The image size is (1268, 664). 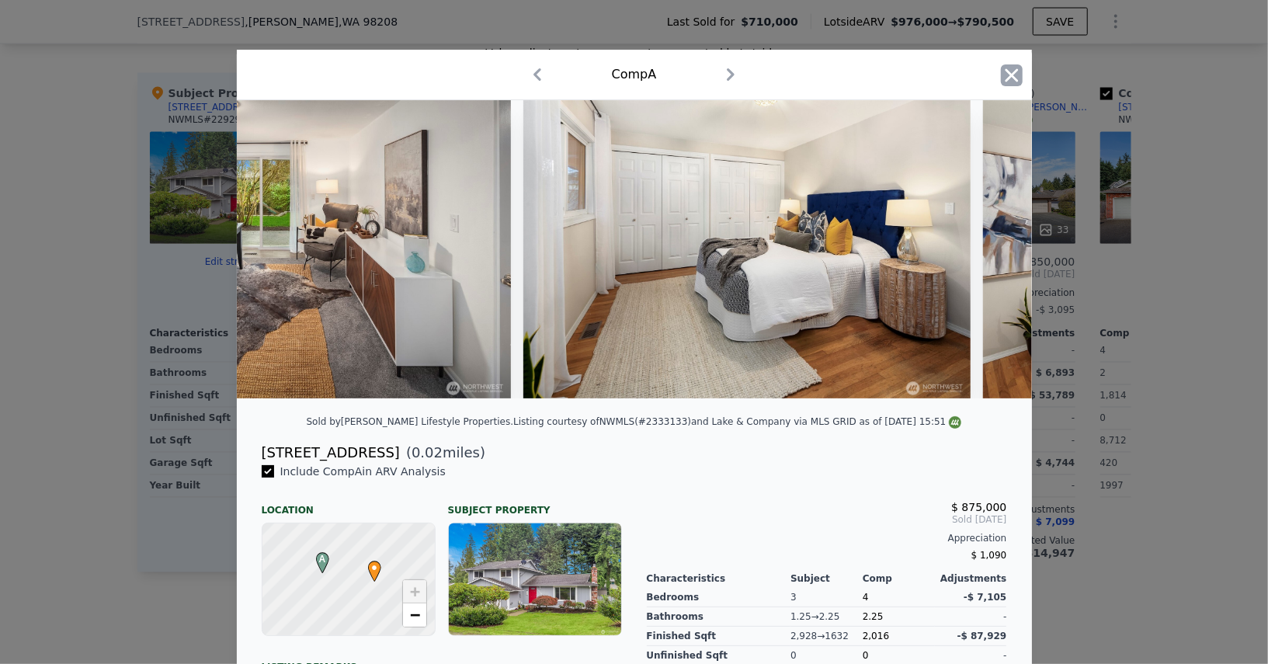 What do you see at coordinates (898, 578) in the screenshot?
I see `div: Comp` at bounding box center [898, 578].